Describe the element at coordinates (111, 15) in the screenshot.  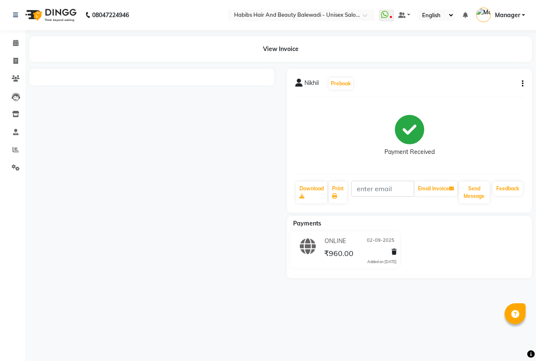
I see `b: 08047224946` at that location.